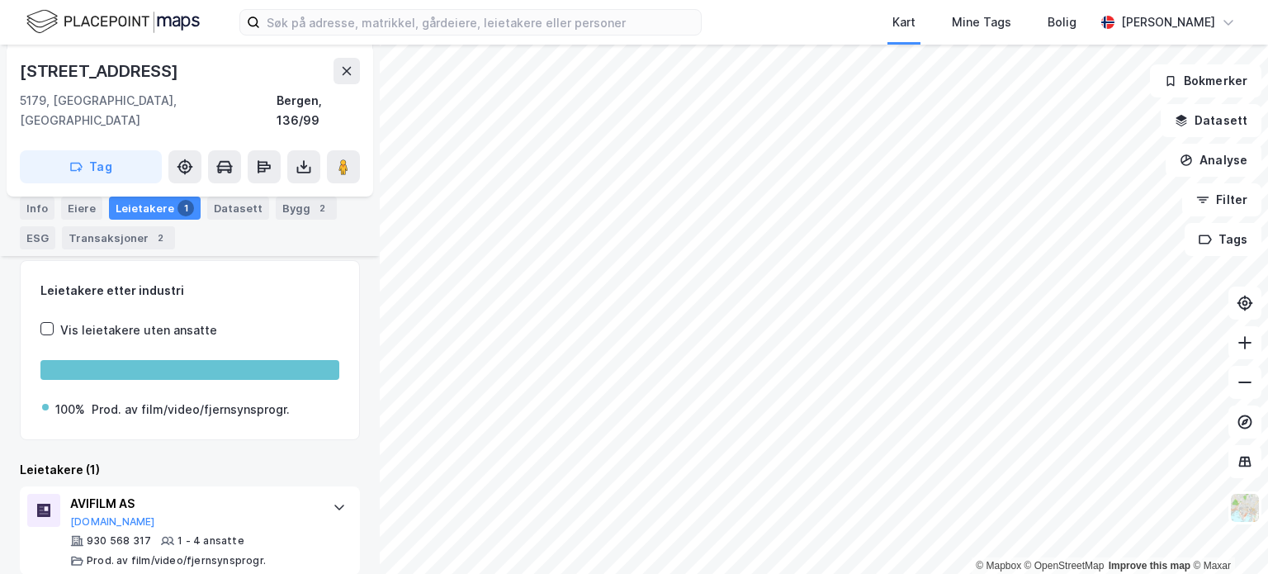  What do you see at coordinates (238, 208) in the screenshot?
I see `div: Datasett` at bounding box center [238, 208].